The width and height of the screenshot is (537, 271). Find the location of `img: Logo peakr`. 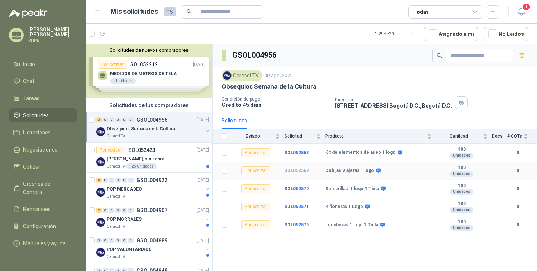

img: Logo peakr is located at coordinates (28, 13).